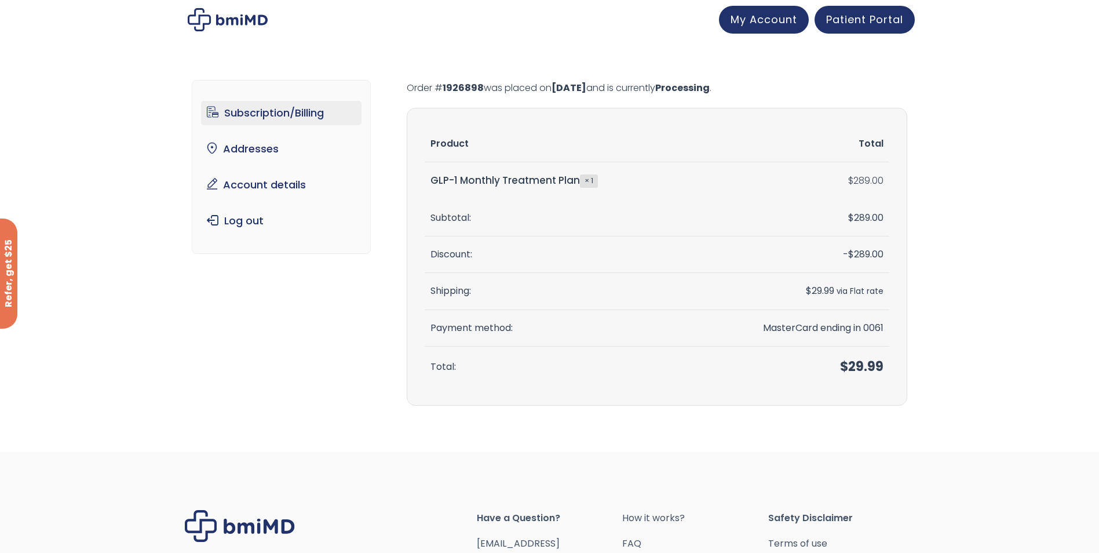 This screenshot has height=553, width=1099. What do you see at coordinates (559, 291) in the screenshot?
I see `th: Shipping:` at bounding box center [559, 291].